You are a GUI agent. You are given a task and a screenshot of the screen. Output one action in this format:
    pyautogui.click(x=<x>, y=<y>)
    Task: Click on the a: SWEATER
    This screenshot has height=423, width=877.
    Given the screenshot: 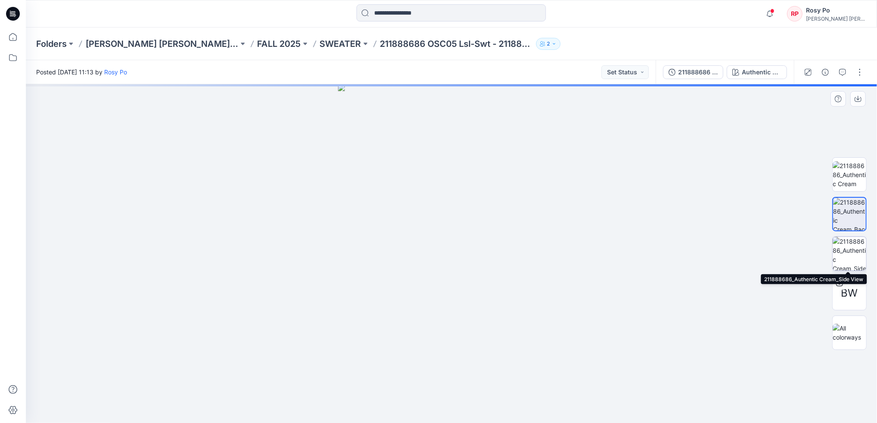 What is the action you would take?
    pyautogui.click(x=340, y=44)
    